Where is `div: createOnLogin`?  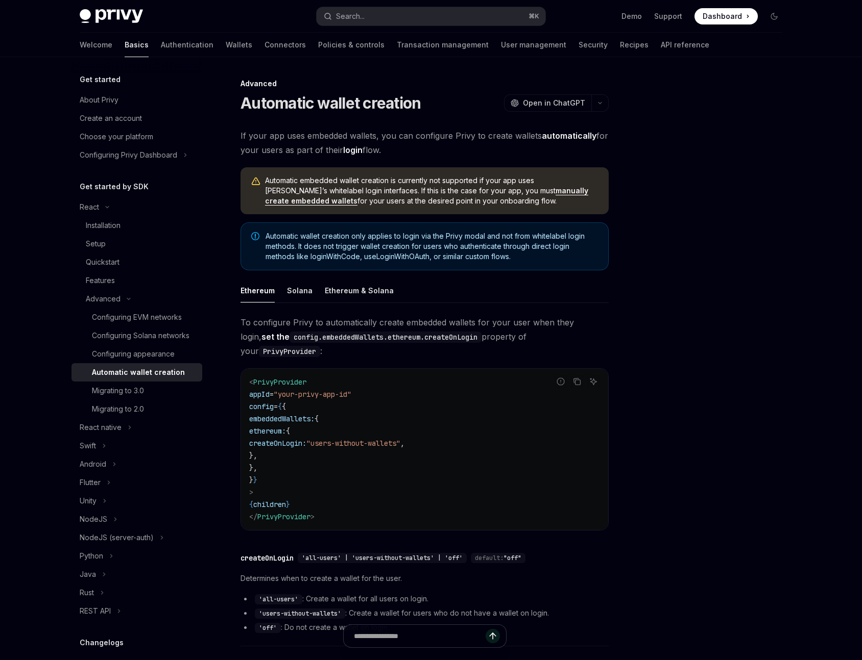
div: createOnLogin is located at coordinates (267, 558).